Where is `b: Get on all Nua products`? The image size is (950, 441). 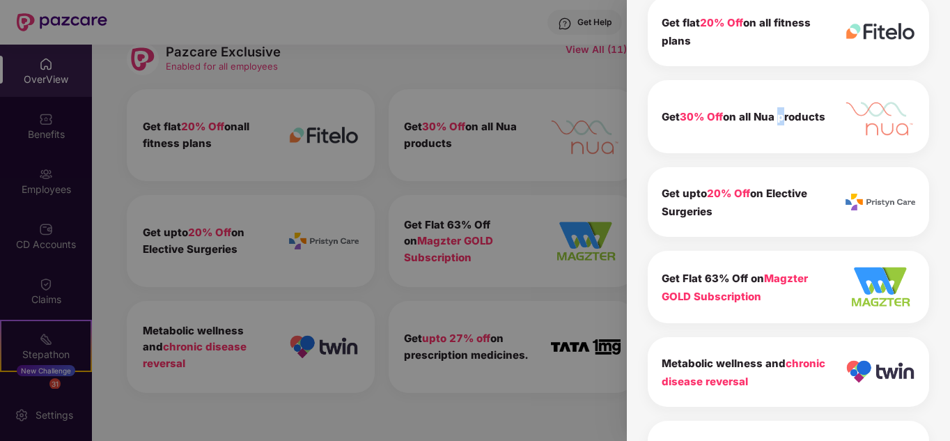 b: Get on all Nua products is located at coordinates (743, 116).